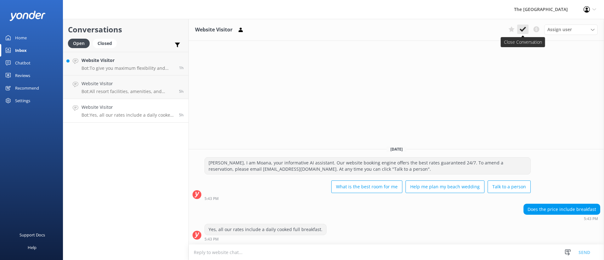  I want to click on a: Website VisitorBot:All resort facilities, amenities, and services, including the restaurant, are ..., so click(126, 87).